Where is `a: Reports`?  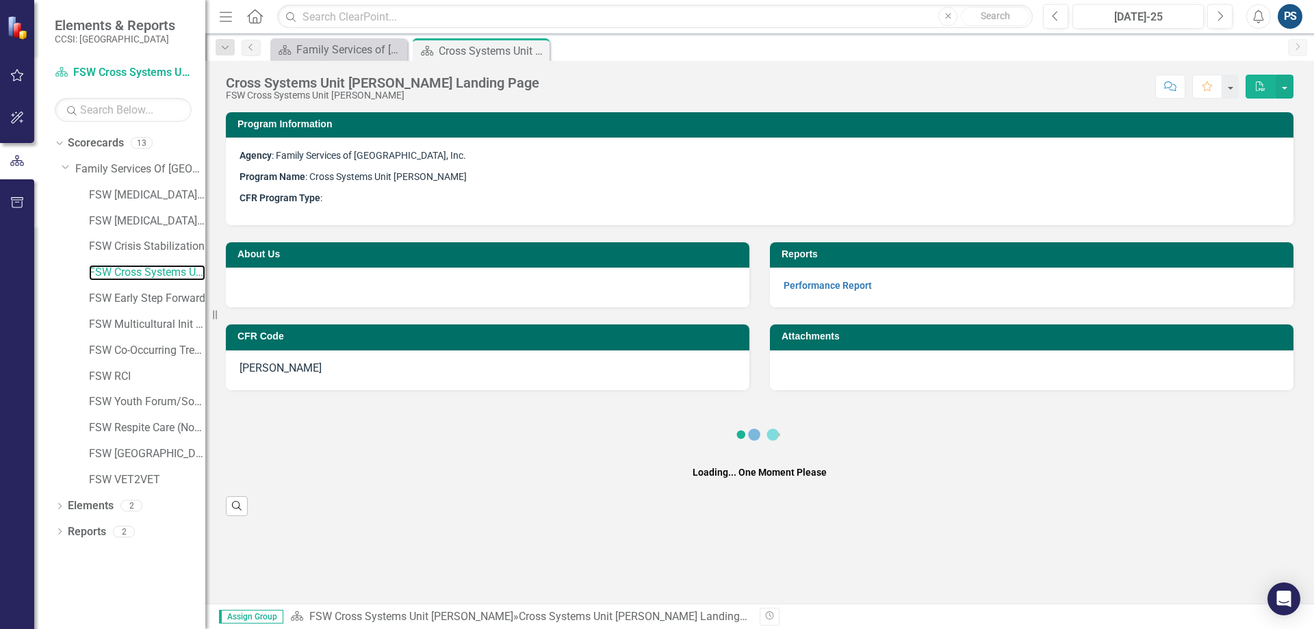
a: Reports is located at coordinates (87, 532).